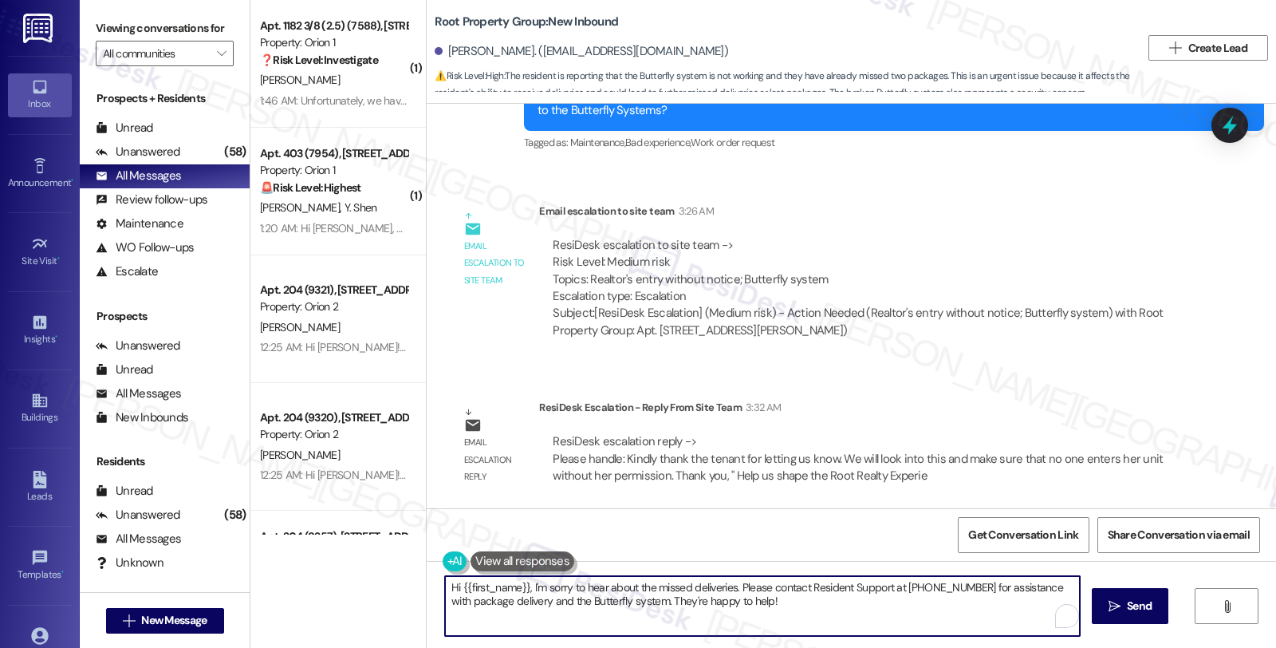  What do you see at coordinates (129, 562) in the screenshot?
I see `div: Unknown` at bounding box center [129, 562].